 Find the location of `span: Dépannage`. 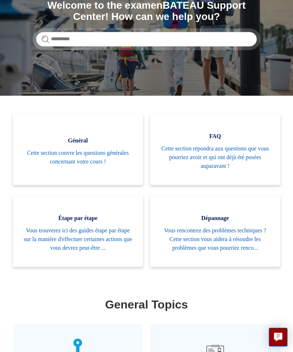

span: Dépannage is located at coordinates (215, 218).